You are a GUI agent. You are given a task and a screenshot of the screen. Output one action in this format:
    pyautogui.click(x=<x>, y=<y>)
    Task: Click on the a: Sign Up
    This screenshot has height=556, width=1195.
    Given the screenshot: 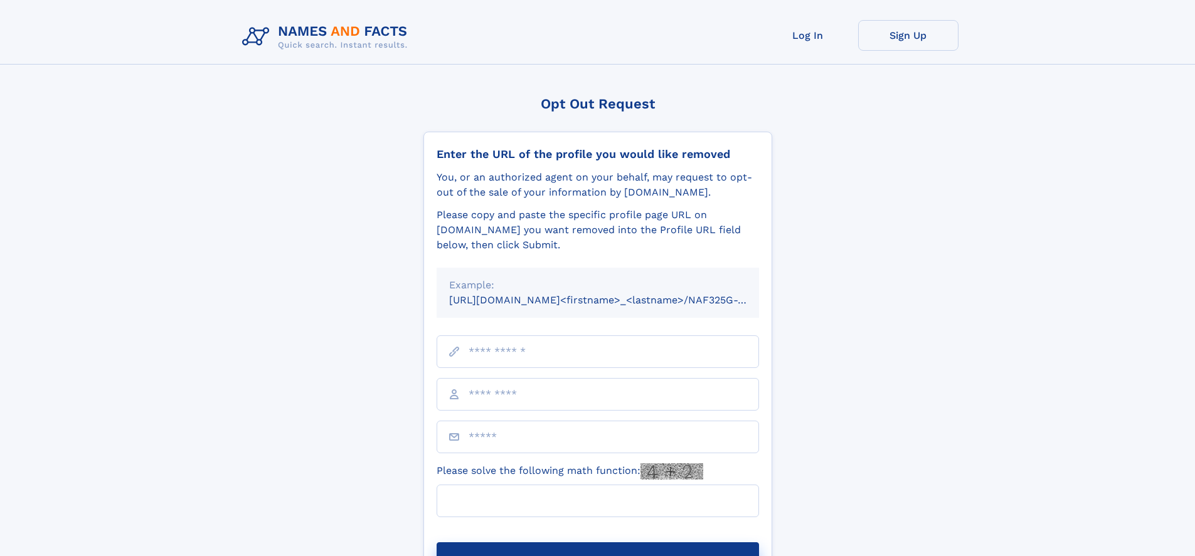 What is the action you would take?
    pyautogui.click(x=908, y=35)
    